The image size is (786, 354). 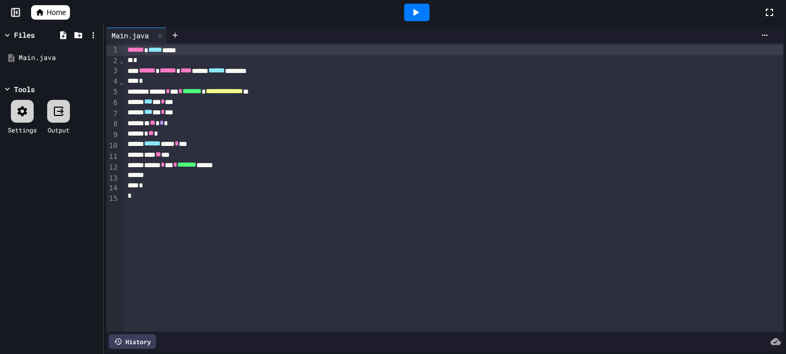 I want to click on div: 15, so click(x=112, y=199).